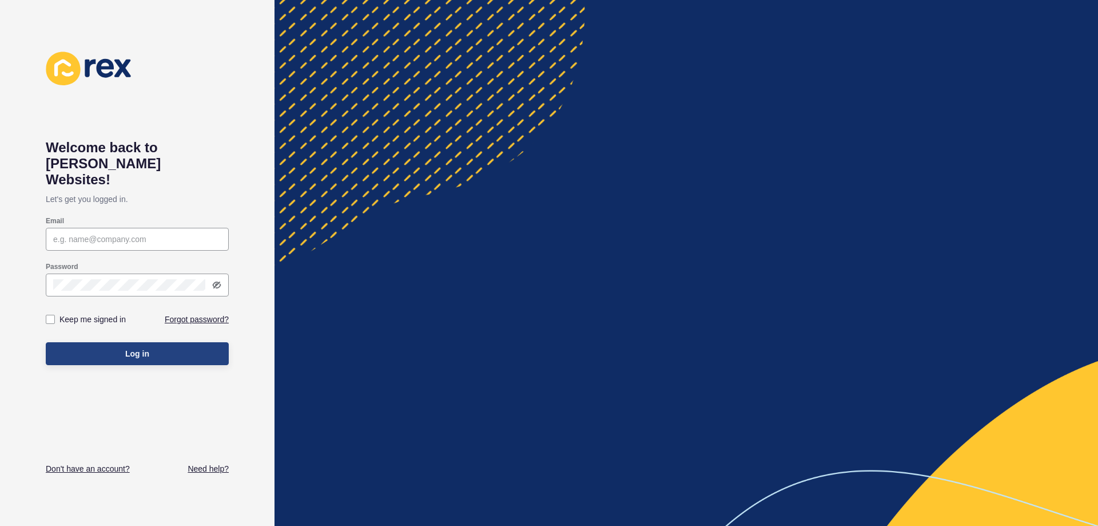 The width and height of the screenshot is (1098, 526). What do you see at coordinates (93, 319) in the screenshot?
I see `label: Keep me signed in` at bounding box center [93, 319].